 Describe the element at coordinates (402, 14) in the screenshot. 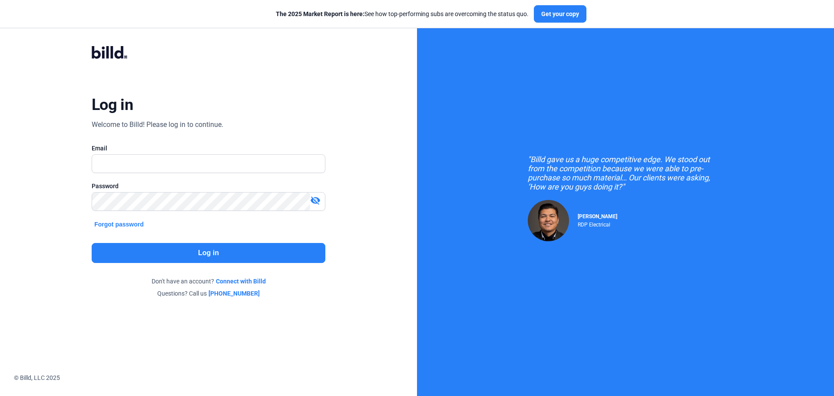

I see `div: See how top-performing subs are overcoming the status quo.` at that location.